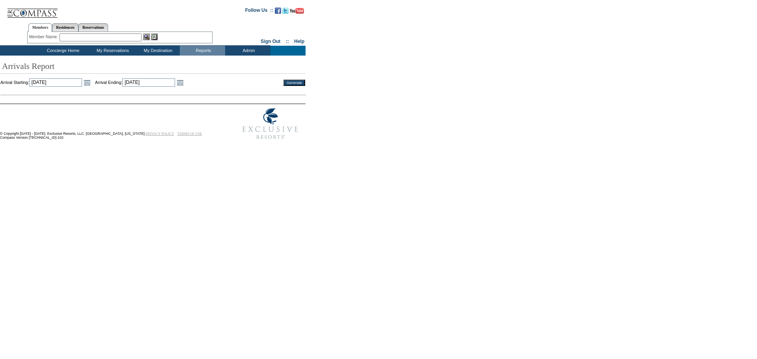  I want to click on td: Reports, so click(202, 50).